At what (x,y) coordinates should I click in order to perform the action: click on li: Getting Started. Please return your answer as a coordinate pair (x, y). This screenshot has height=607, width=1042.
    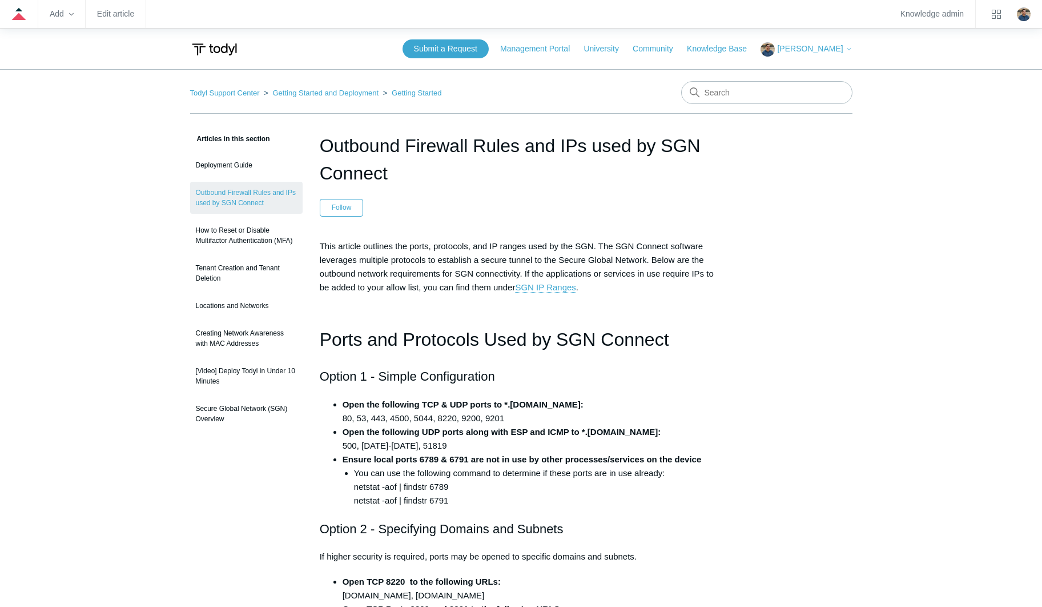
    Looking at the image, I should click on (411, 93).